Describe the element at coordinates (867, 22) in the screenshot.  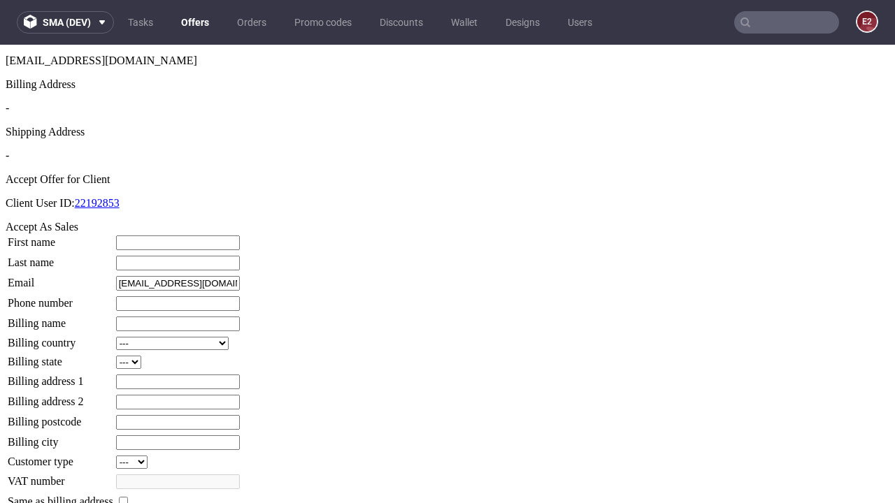
I see `figcaption: e2` at that location.